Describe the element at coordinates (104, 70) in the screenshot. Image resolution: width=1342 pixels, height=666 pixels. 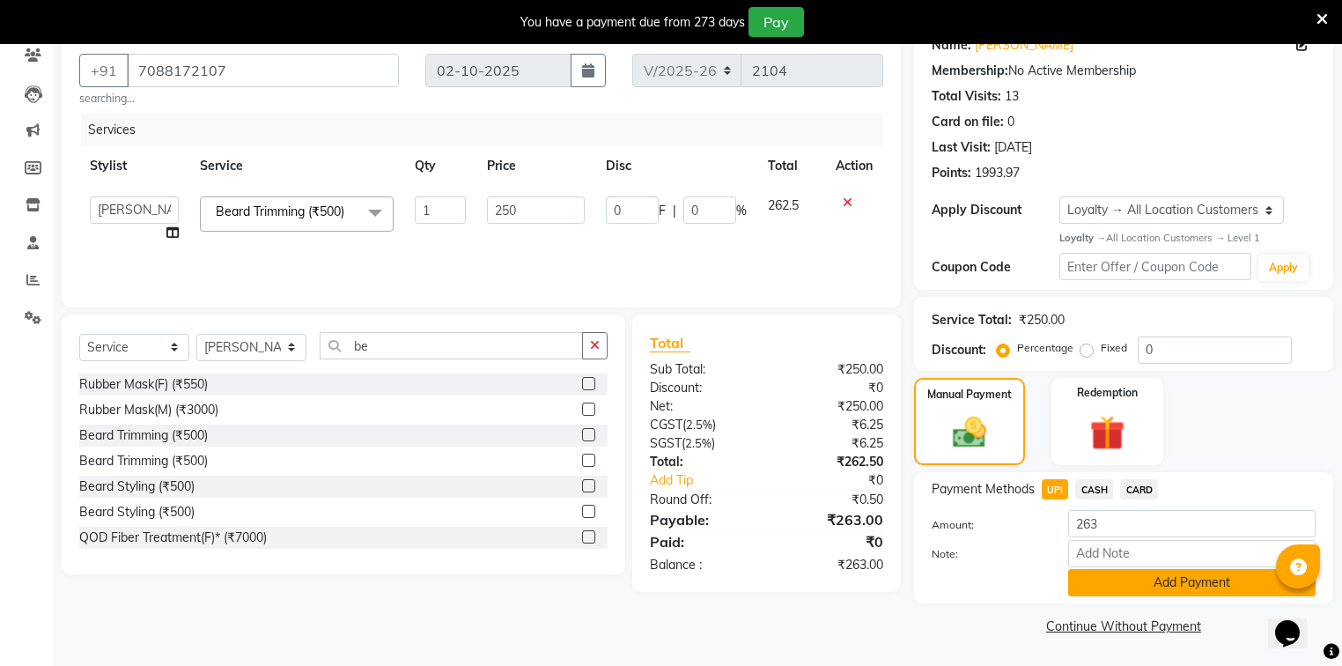
I see `button: +91` at that location.